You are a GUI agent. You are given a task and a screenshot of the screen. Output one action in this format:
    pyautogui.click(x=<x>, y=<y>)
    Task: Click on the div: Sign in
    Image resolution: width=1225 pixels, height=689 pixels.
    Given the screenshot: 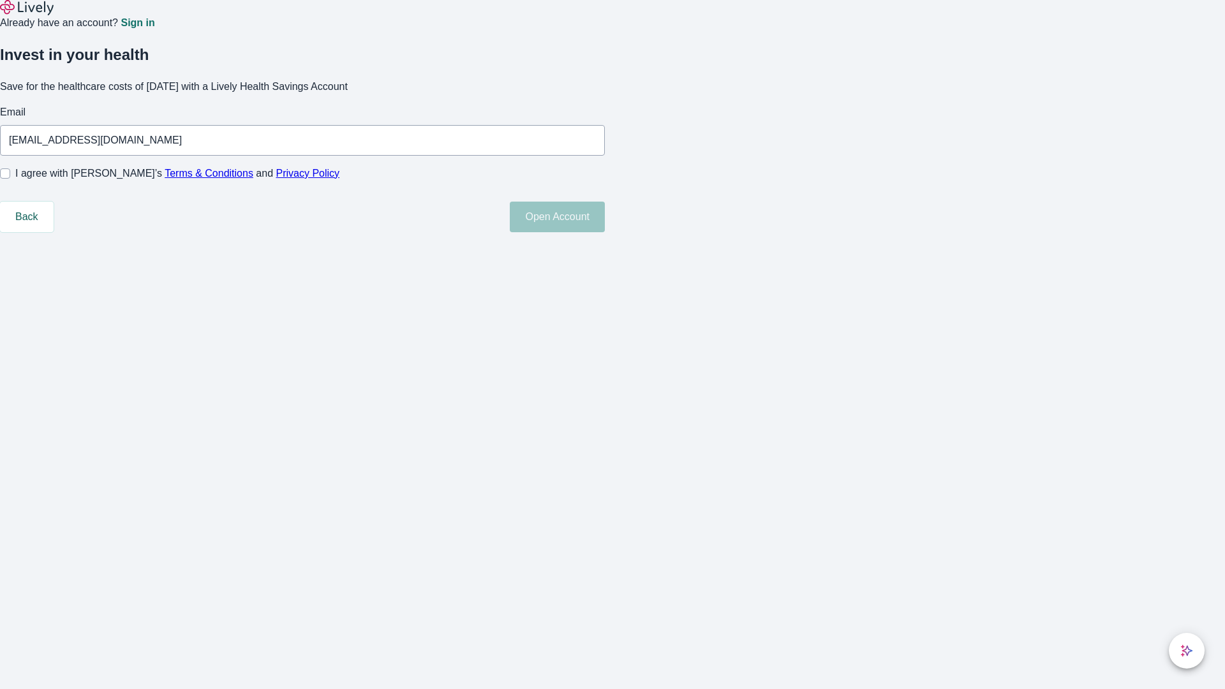 What is the action you would take?
    pyautogui.click(x=137, y=23)
    